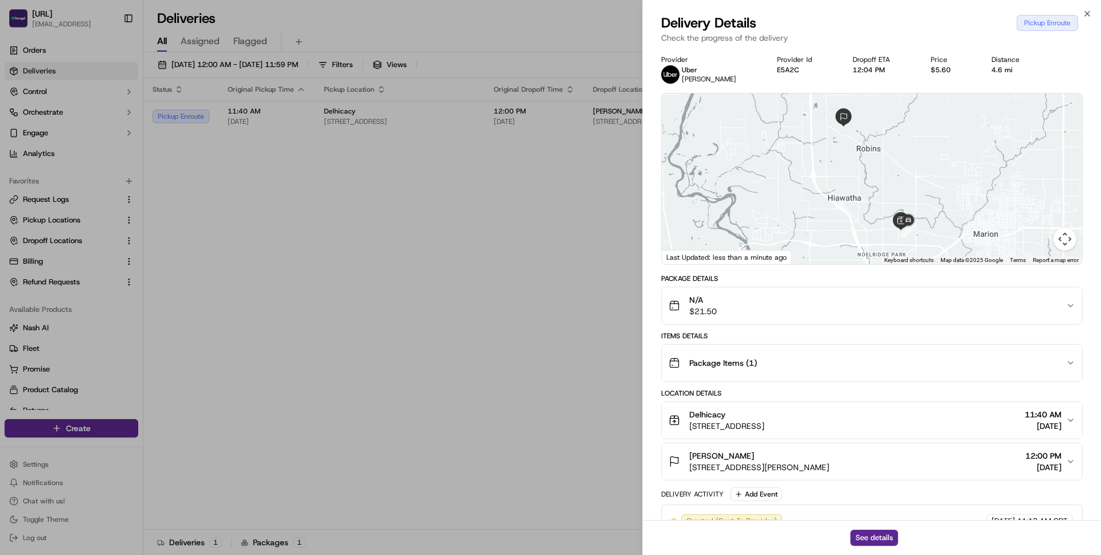  What do you see at coordinates (909, 260) in the screenshot?
I see `button: Keyboard shortcuts` at bounding box center [909, 260].